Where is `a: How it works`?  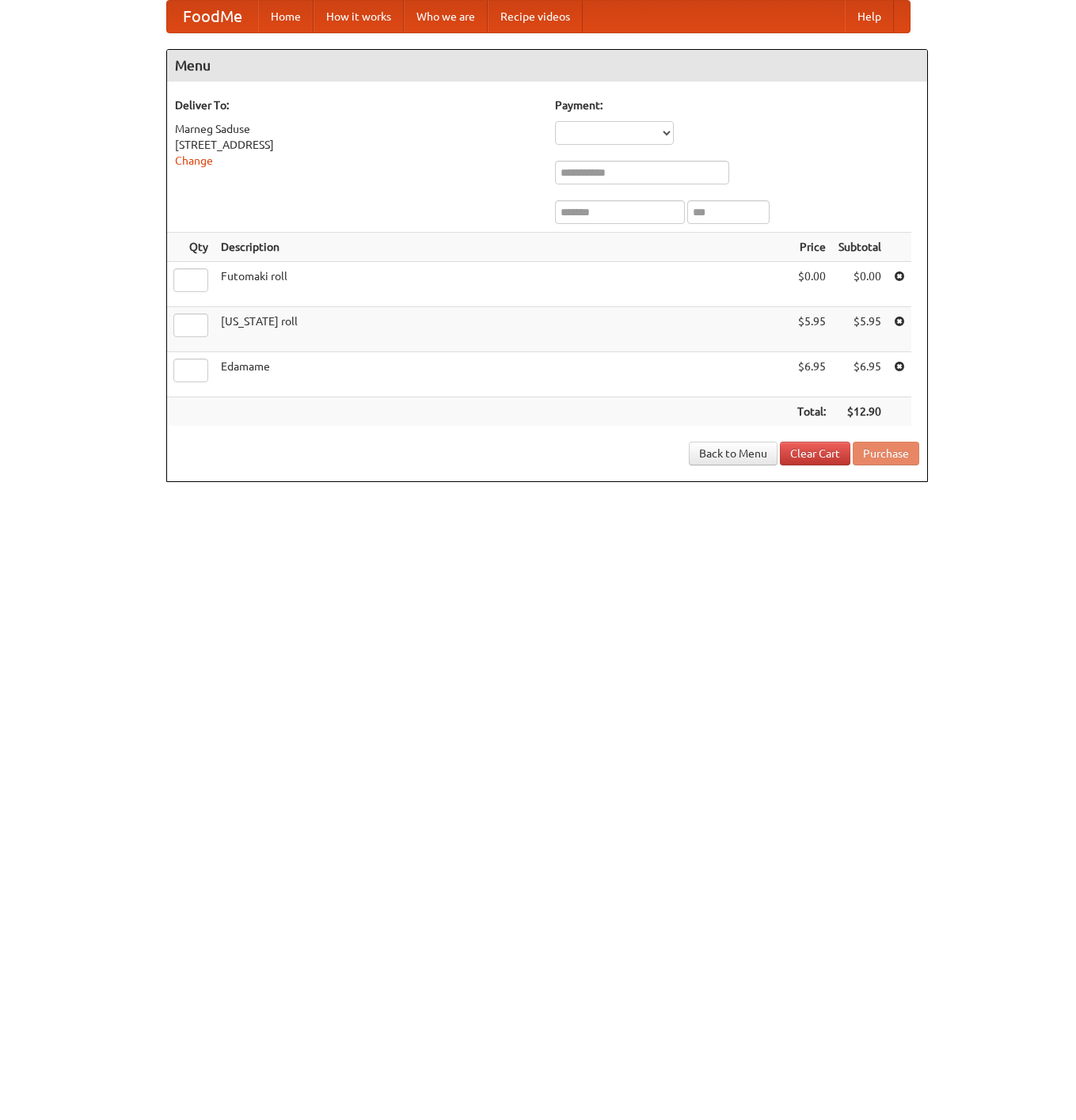 a: How it works is located at coordinates (359, 17).